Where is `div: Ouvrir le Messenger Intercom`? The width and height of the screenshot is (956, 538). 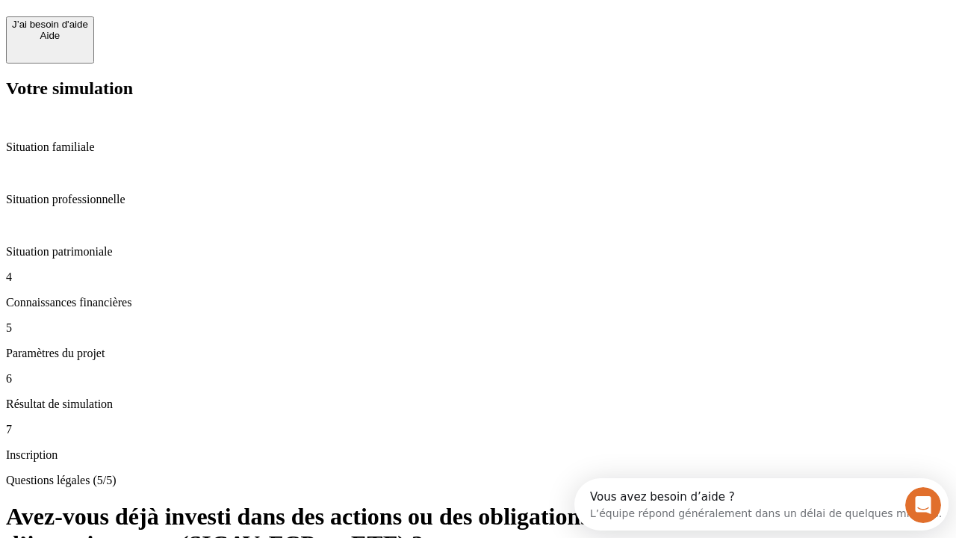 div: Ouvrir le Messenger Intercom is located at coordinates (208, 26).